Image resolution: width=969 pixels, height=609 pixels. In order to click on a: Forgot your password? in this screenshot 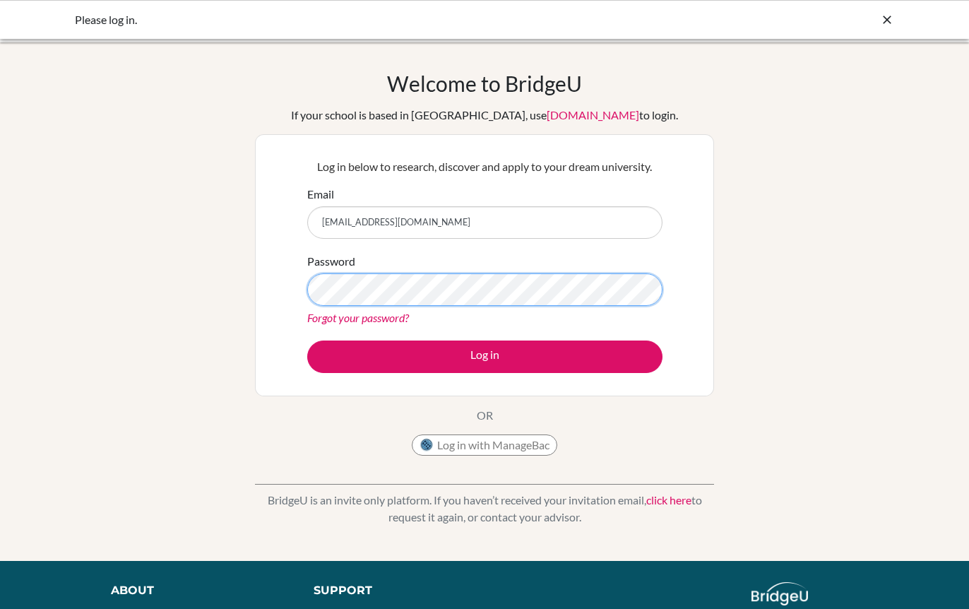, I will do `click(358, 317)`.